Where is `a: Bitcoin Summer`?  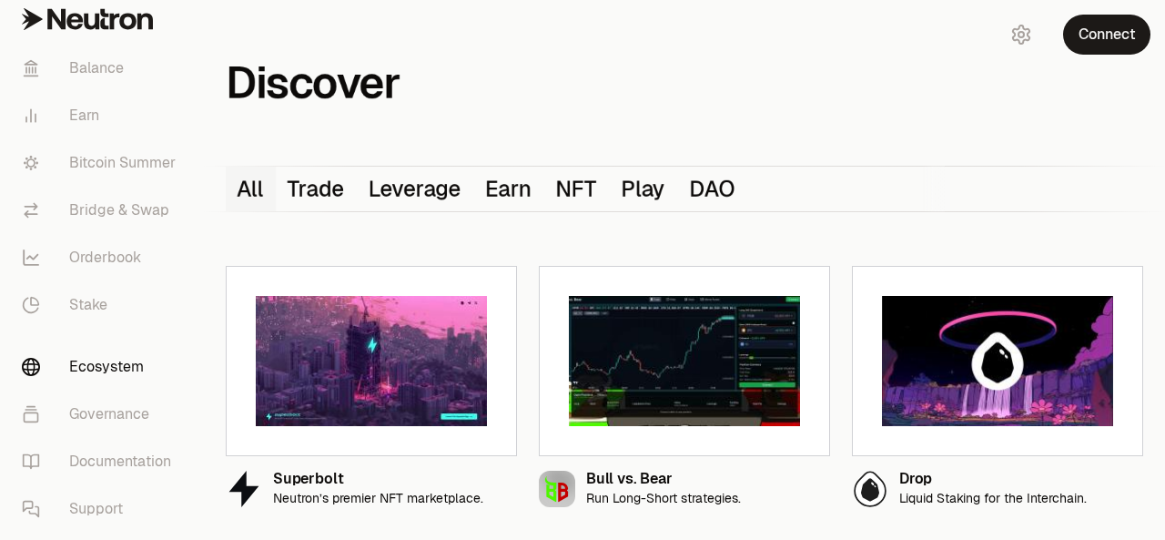
a: Bitcoin Summer is located at coordinates (102, 163).